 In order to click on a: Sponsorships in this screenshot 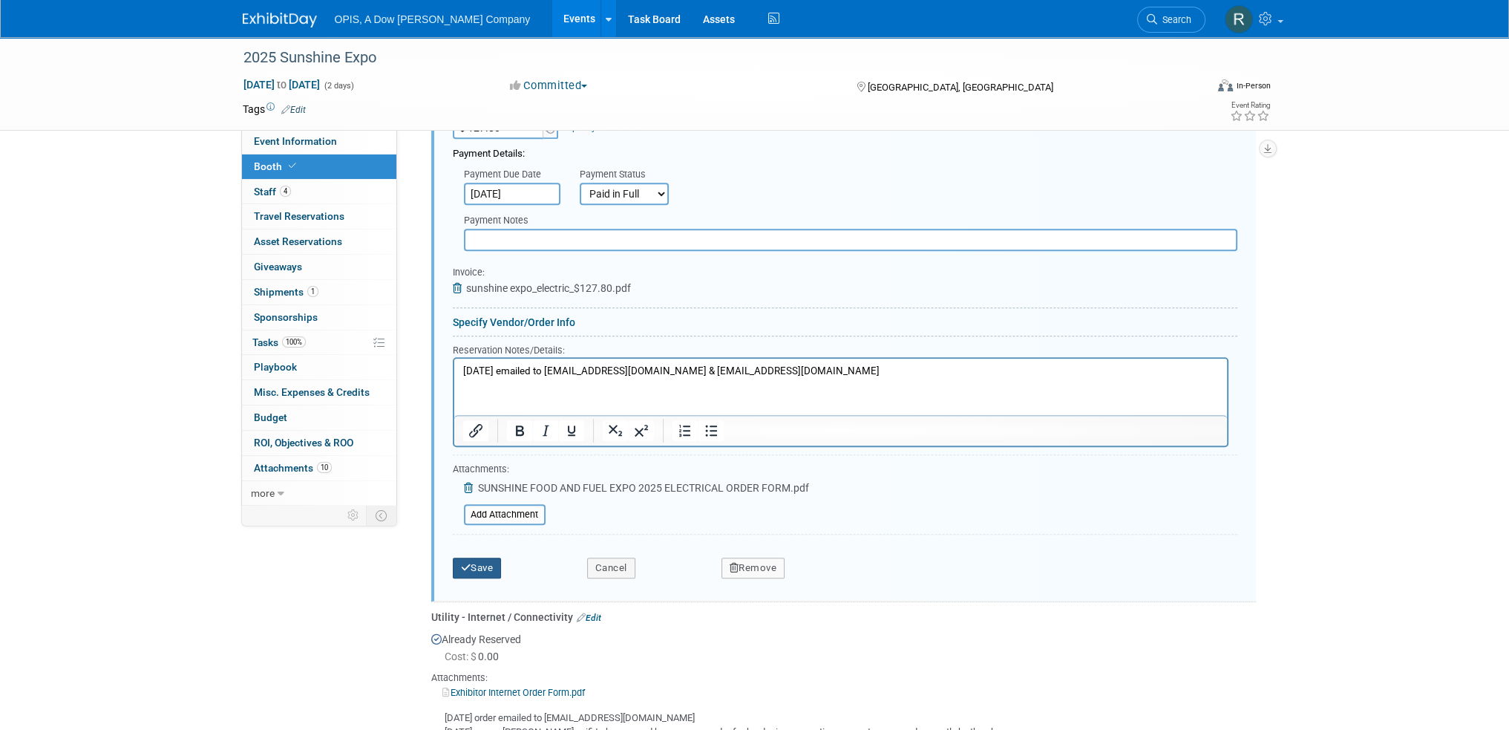, I will do `click(319, 317)`.